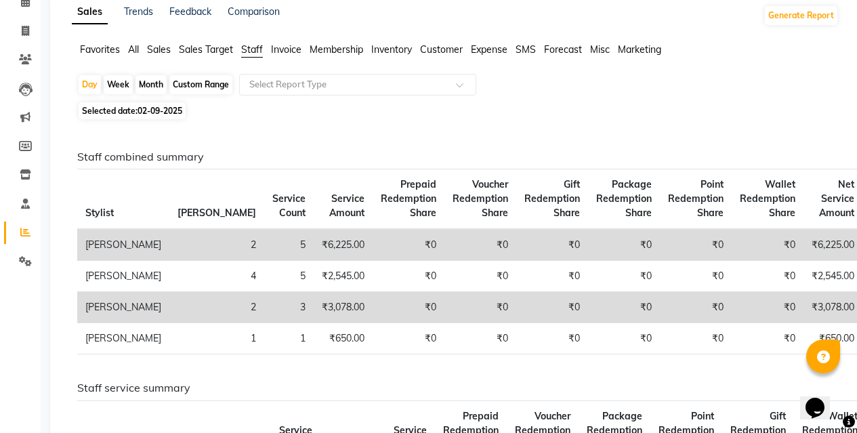  Describe the element at coordinates (89, 85) in the screenshot. I see `div: Day` at that location.